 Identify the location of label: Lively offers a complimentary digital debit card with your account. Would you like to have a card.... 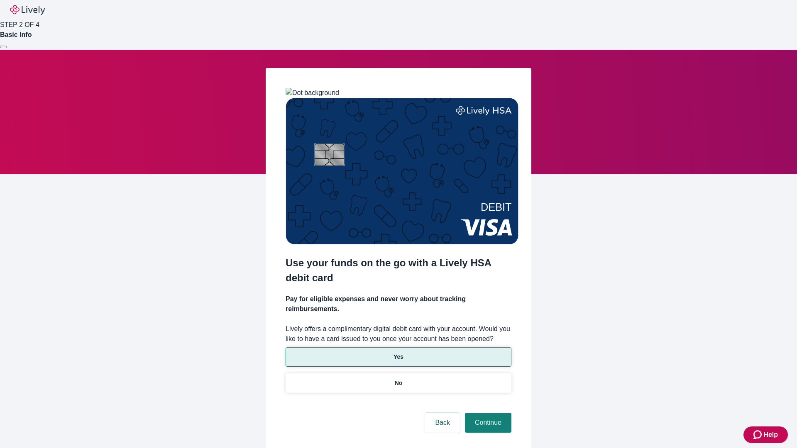
(398, 334).